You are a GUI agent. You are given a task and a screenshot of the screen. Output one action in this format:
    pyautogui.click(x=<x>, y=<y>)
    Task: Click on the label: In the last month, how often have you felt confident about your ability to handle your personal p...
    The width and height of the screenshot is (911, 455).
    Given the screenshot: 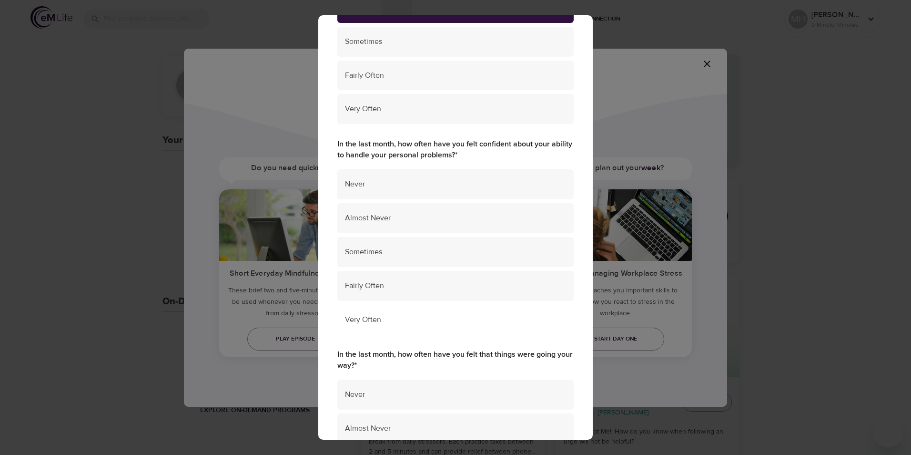 What is the action you would take?
    pyautogui.click(x=456, y=150)
    